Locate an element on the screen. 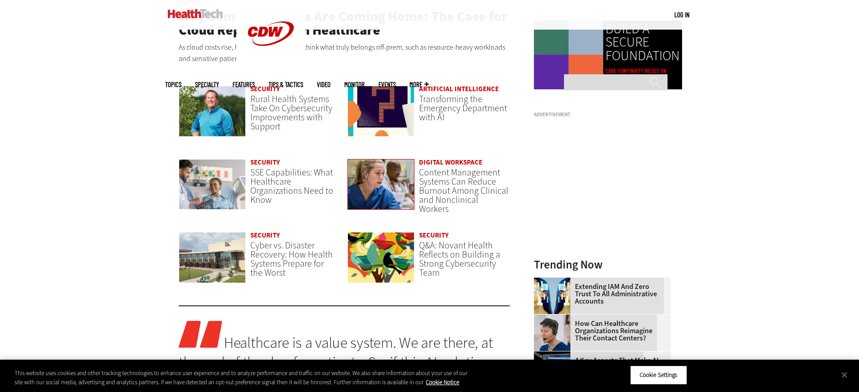 The image size is (859, 392). a: How Can Healthcare Organizations Reimagine Their Contact Centers? is located at coordinates (600, 331).